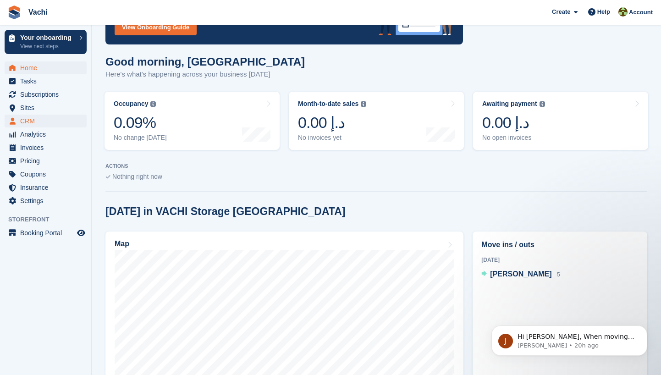 The width and height of the screenshot is (661, 375). What do you see at coordinates (48, 121) in the screenshot?
I see `span: CRM` at bounding box center [48, 121].